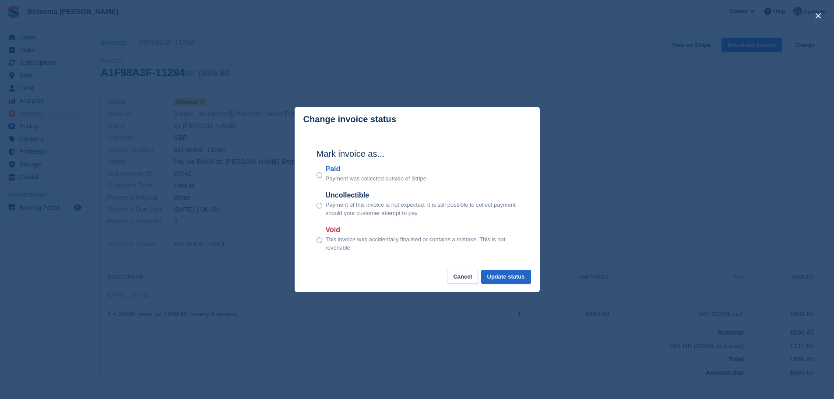 This screenshot has width=834, height=399. Describe the element at coordinates (377, 169) in the screenshot. I see `label: Paid` at that location.